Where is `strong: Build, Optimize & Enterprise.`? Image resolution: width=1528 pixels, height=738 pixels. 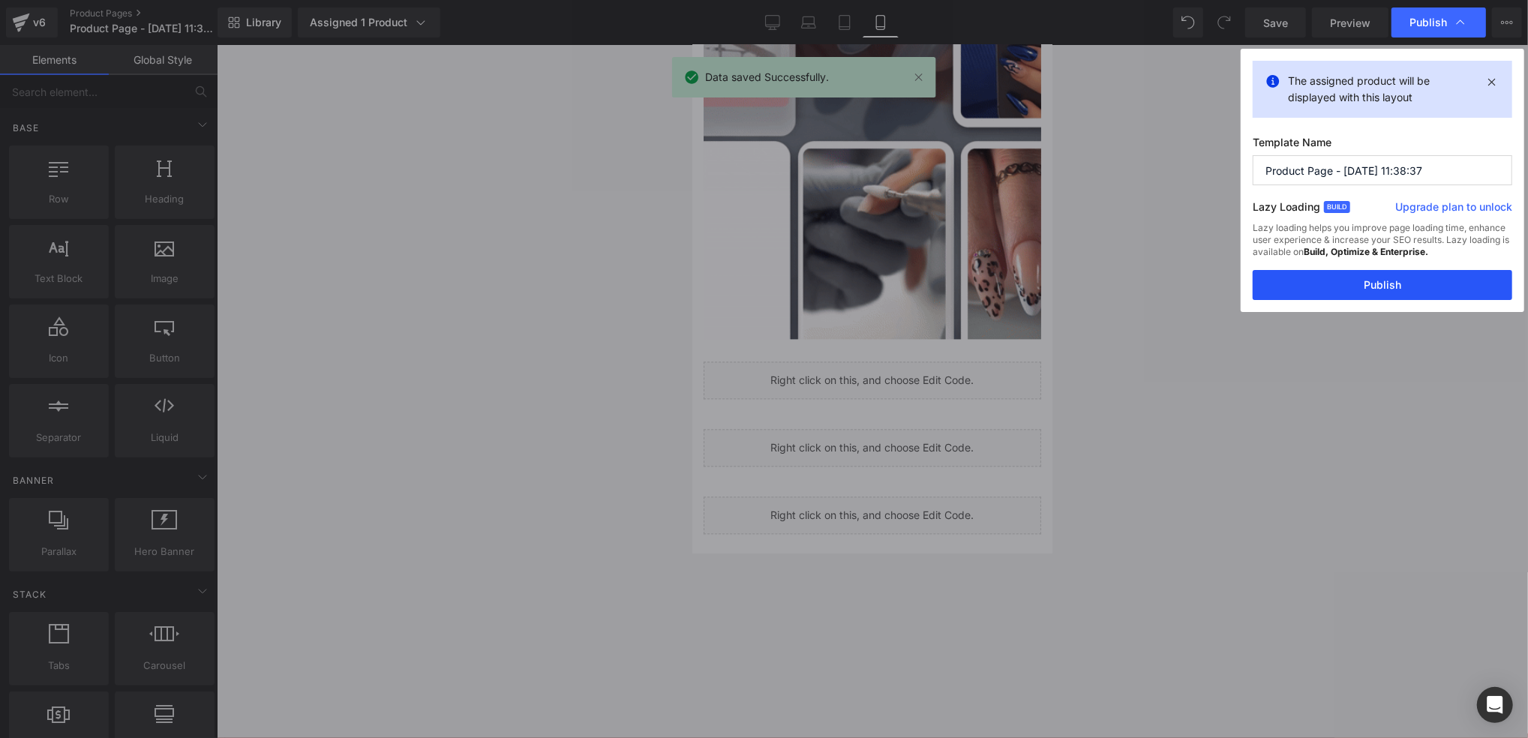
strong: Build, Optimize & Enterprise. is located at coordinates (1366, 251).